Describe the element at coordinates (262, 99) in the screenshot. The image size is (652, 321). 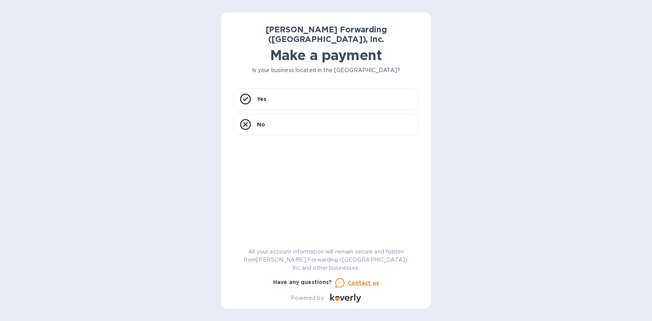
I see `p: Yes` at that location.